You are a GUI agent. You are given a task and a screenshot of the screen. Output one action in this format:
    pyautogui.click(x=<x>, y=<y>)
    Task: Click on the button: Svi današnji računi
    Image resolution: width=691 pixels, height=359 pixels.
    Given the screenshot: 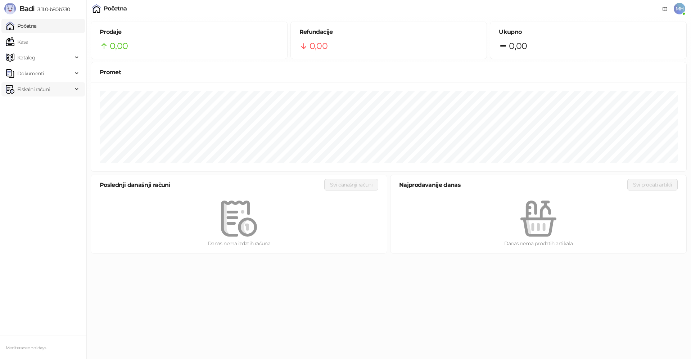 What is the action you would take?
    pyautogui.click(x=351, y=184)
    